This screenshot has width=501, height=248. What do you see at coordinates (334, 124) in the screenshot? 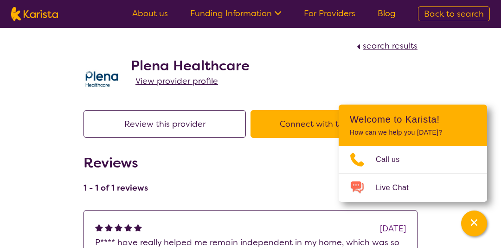
I see `a: Connect with the Provider` at bounding box center [334, 124].